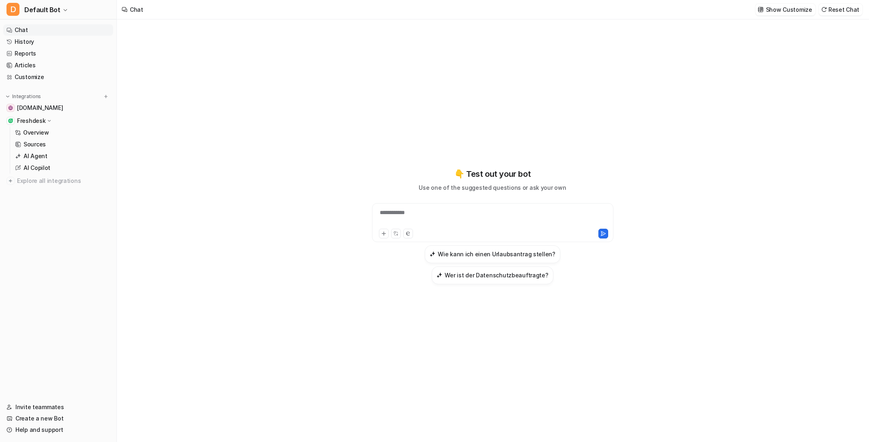 This screenshot has height=442, width=869. What do you see at coordinates (62, 156) in the screenshot?
I see `a: AI Agent` at bounding box center [62, 156].